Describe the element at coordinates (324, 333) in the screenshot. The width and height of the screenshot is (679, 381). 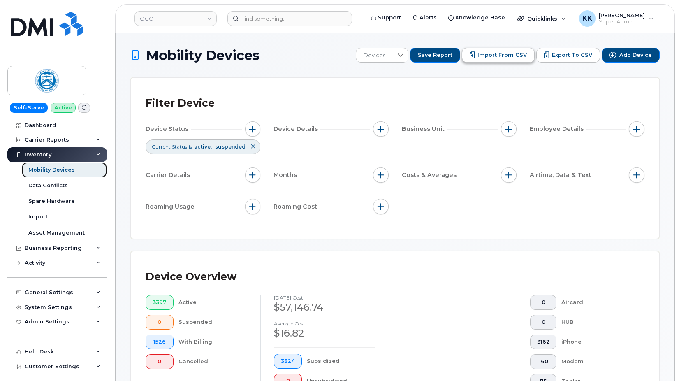
I see `div: $16.82` at that location.